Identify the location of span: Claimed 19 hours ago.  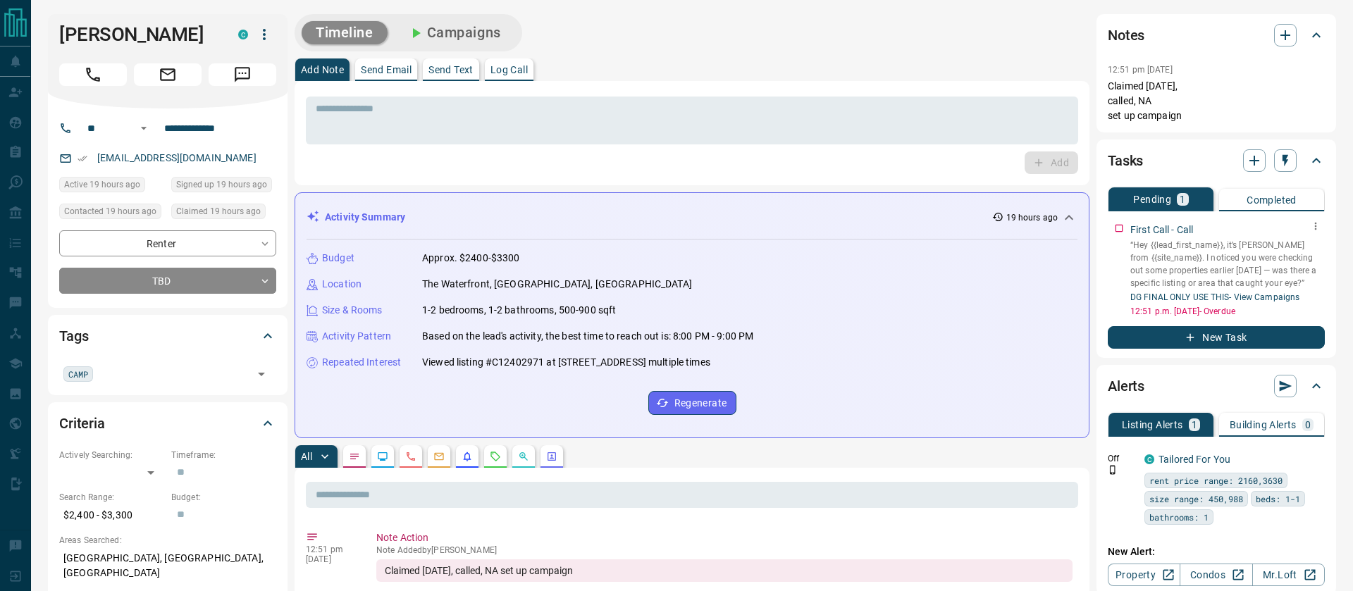
(218, 211).